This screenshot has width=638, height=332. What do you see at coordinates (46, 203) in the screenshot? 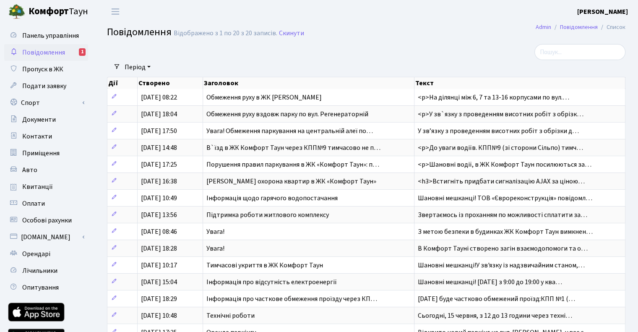
I see `a: Оплати` at bounding box center [46, 203].